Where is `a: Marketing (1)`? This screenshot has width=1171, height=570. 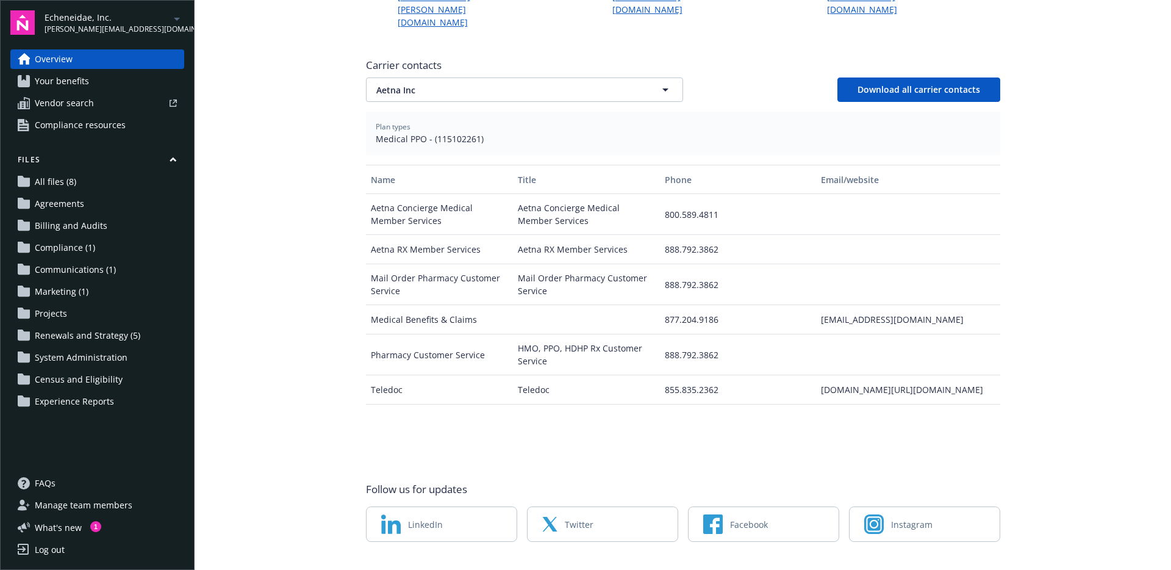 a: Marketing (1) is located at coordinates (97, 292).